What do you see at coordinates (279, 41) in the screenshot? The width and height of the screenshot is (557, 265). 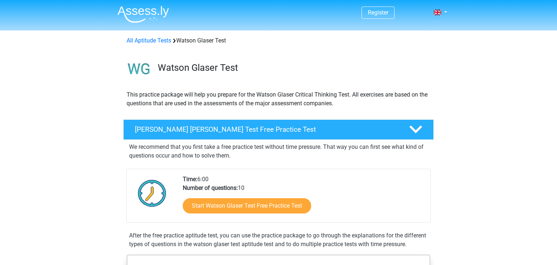 I see `div: Watson Glaser Test` at bounding box center [279, 41].